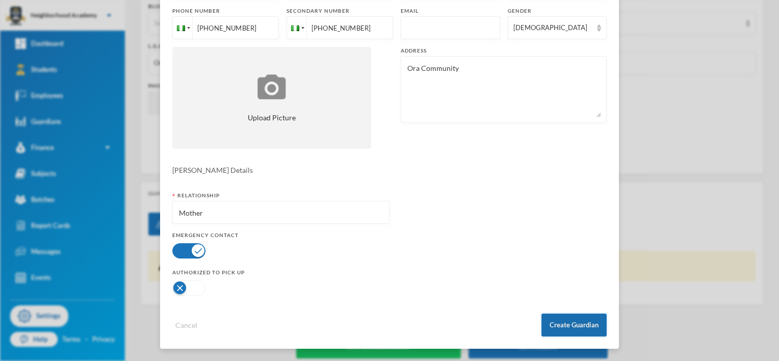 This screenshot has height=361, width=779. Describe the element at coordinates (339, 11) in the screenshot. I see `div: Secondary number` at that location.